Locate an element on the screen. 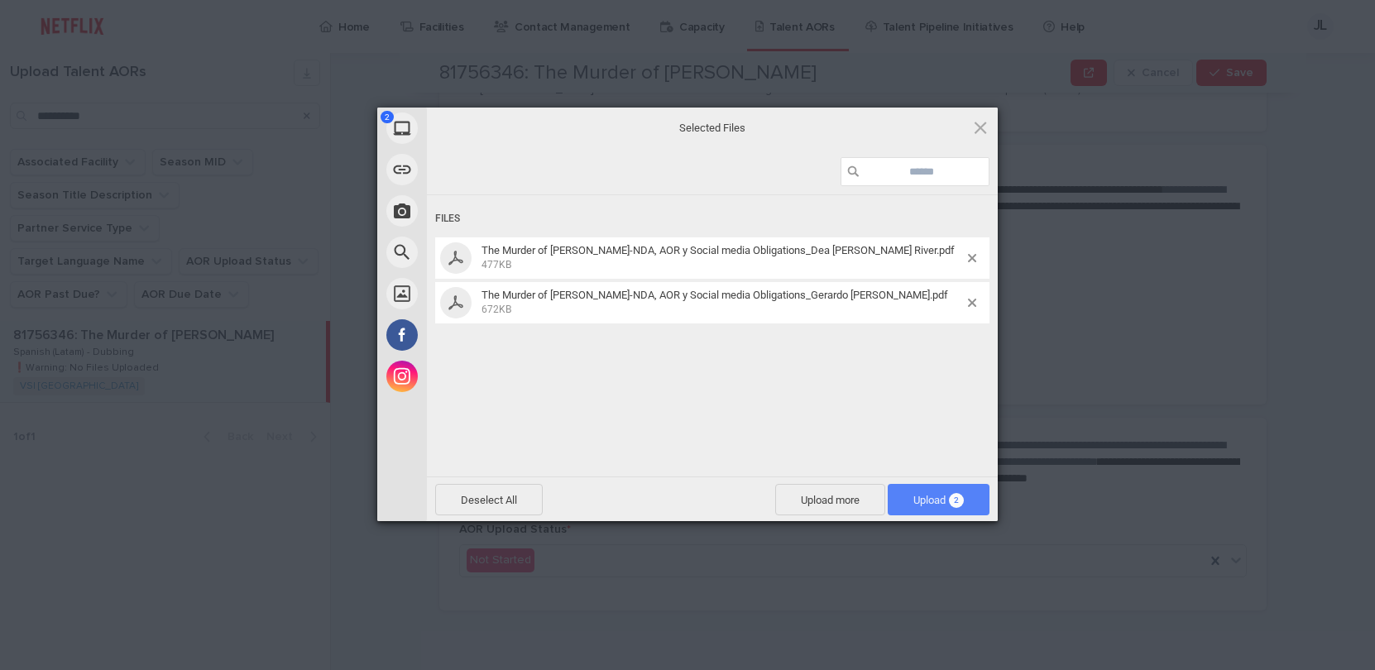  span: 672KB is located at coordinates (496, 309).